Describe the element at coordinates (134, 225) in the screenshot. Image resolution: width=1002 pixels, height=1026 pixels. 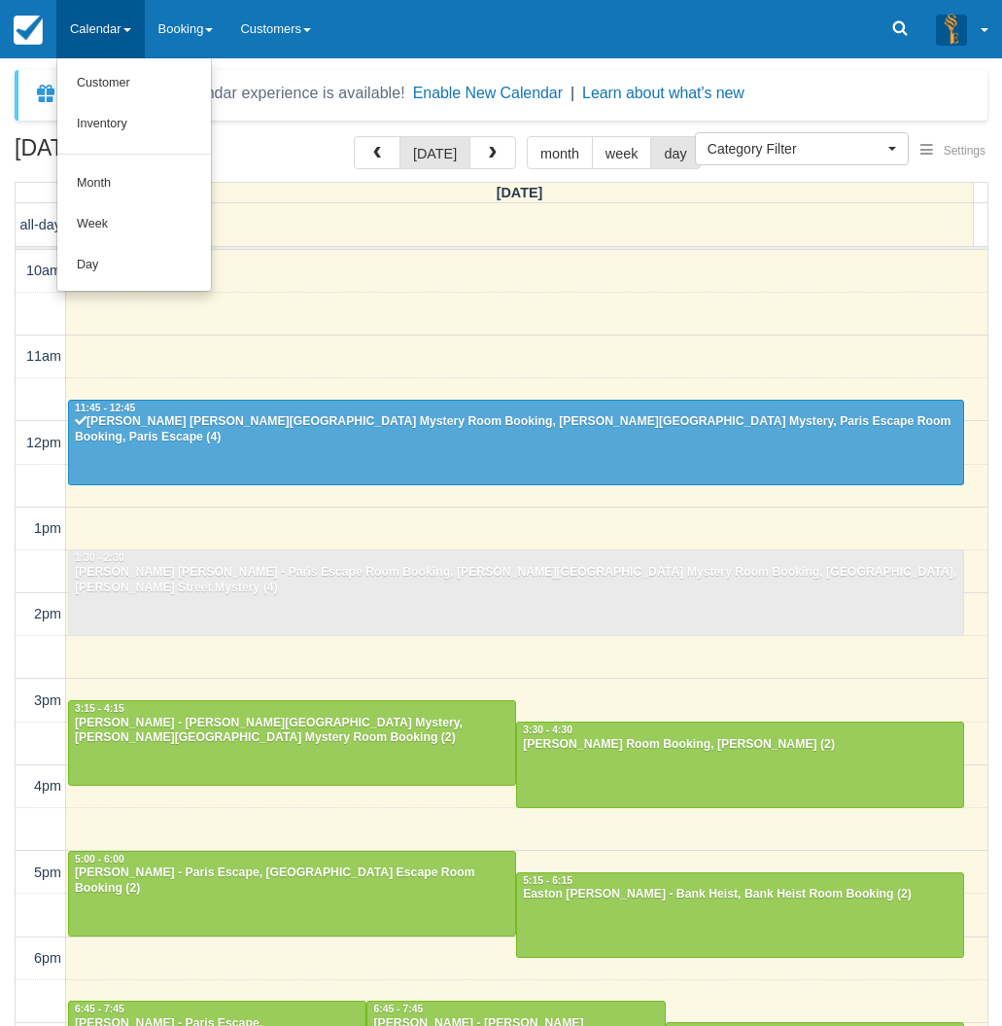
I see `a: Week` at that location.